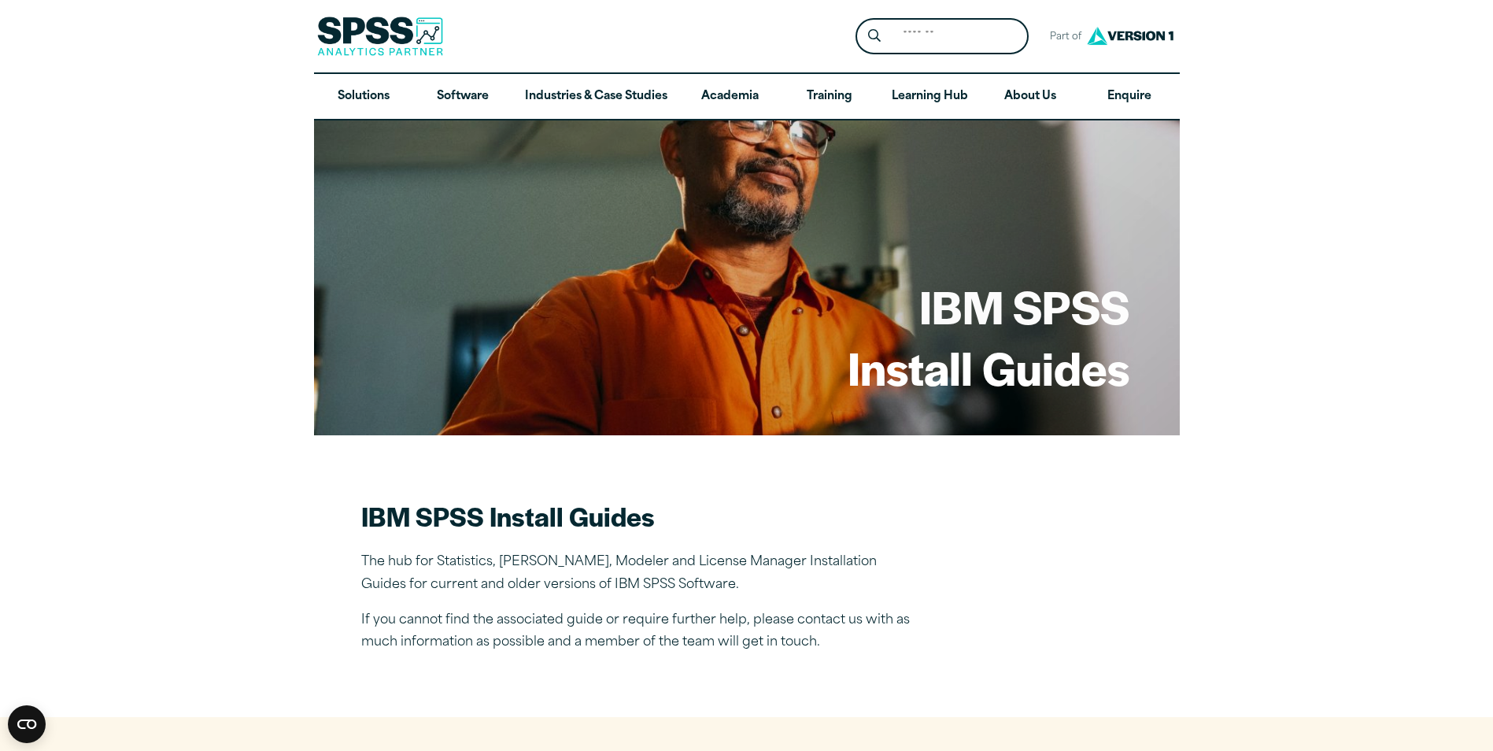 This screenshot has width=1493, height=751. Describe the element at coordinates (1062, 37) in the screenshot. I see `span: Part of` at that location.